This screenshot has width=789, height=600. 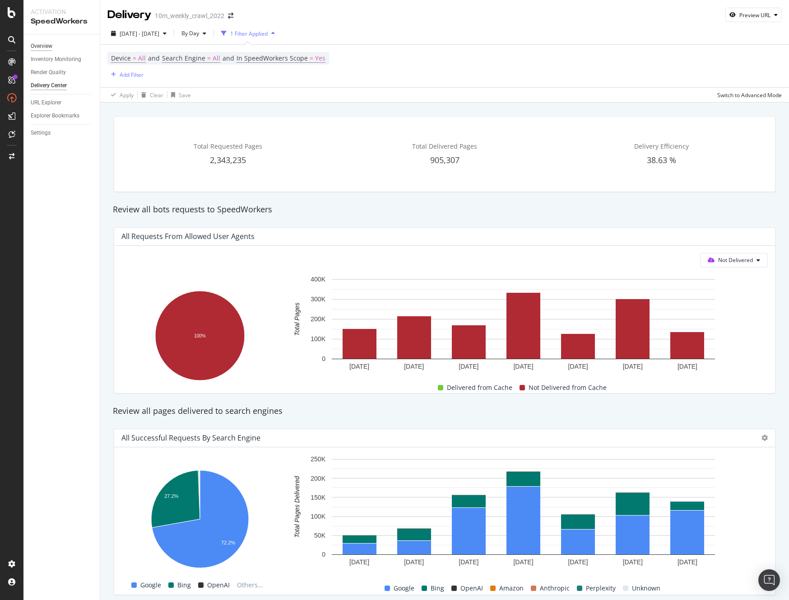 I want to click on div: 1 Filter Applied, so click(x=249, y=33).